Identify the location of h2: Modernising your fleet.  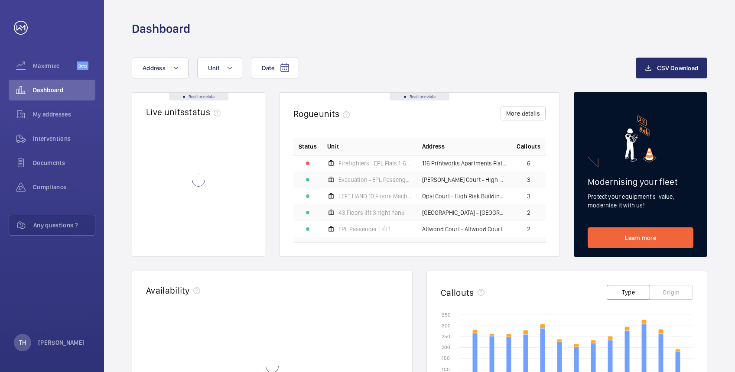
(640, 182).